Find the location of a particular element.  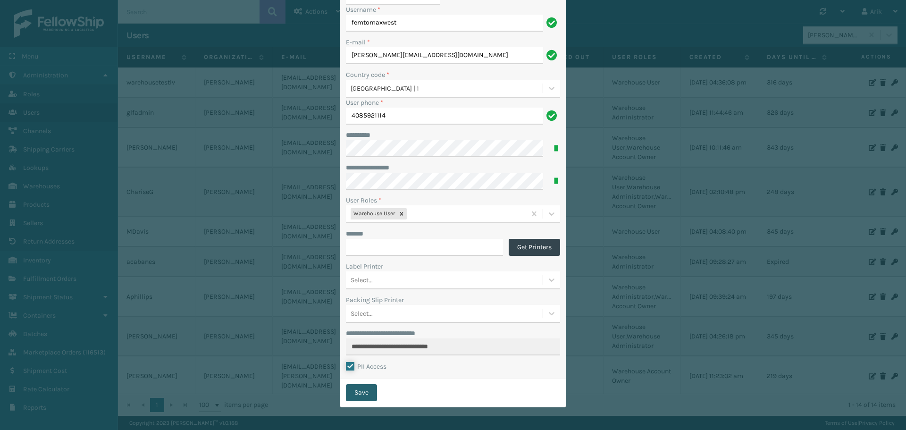

label: User phone is located at coordinates (364, 102).